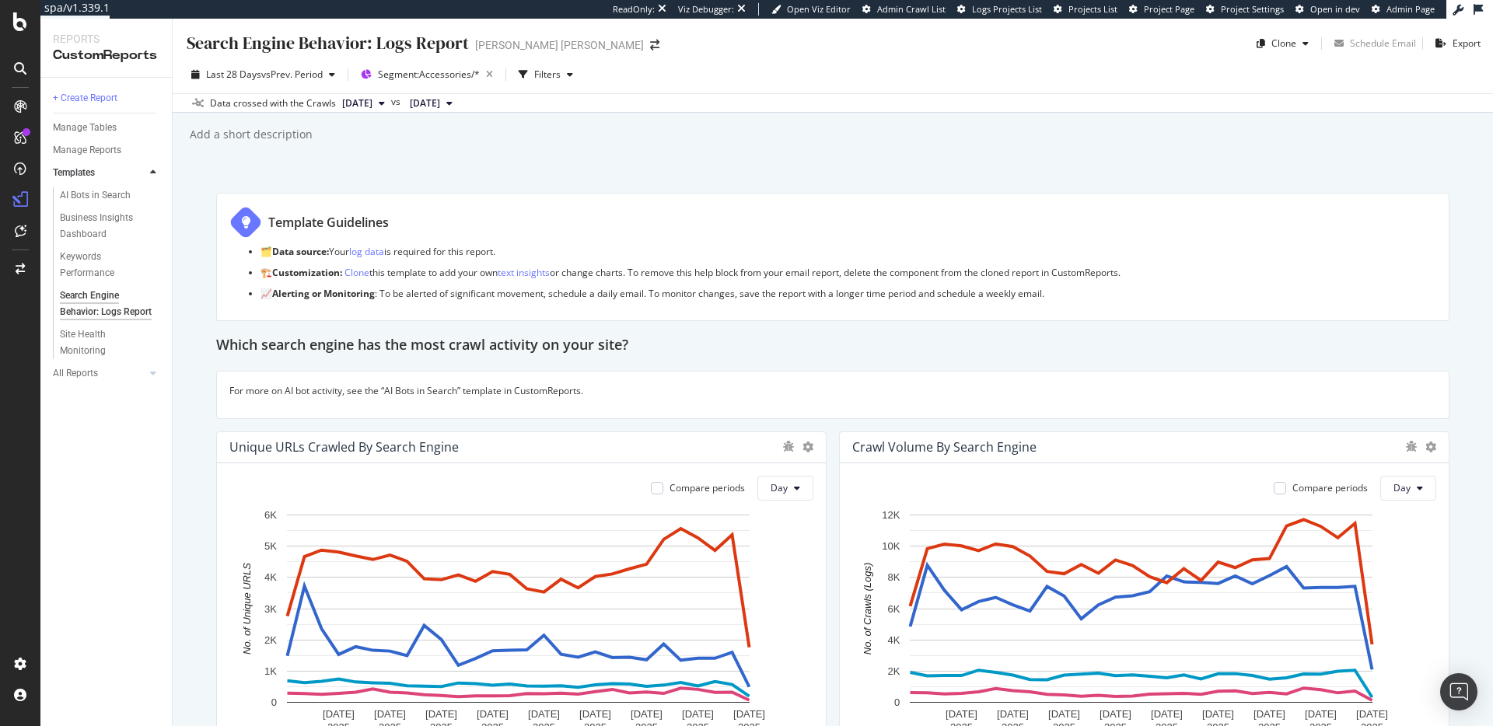 This screenshot has height=726, width=1493. I want to click on p: 🗂️ Your is required for this report., so click(848, 251).